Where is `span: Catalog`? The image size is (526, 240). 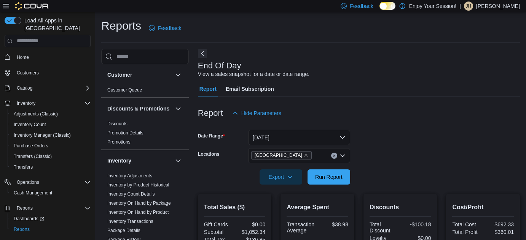
span: Catalog is located at coordinates (52, 88).